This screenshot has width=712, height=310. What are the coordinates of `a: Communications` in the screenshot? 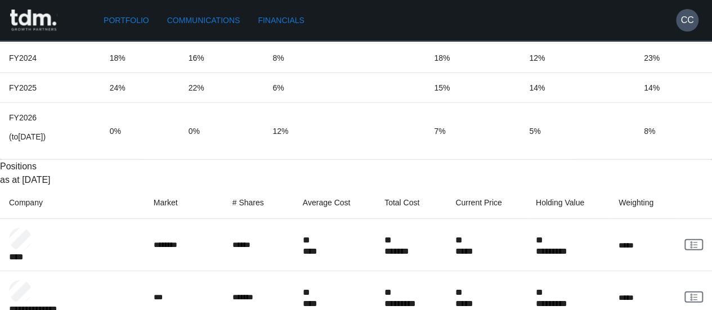 It's located at (204, 20).